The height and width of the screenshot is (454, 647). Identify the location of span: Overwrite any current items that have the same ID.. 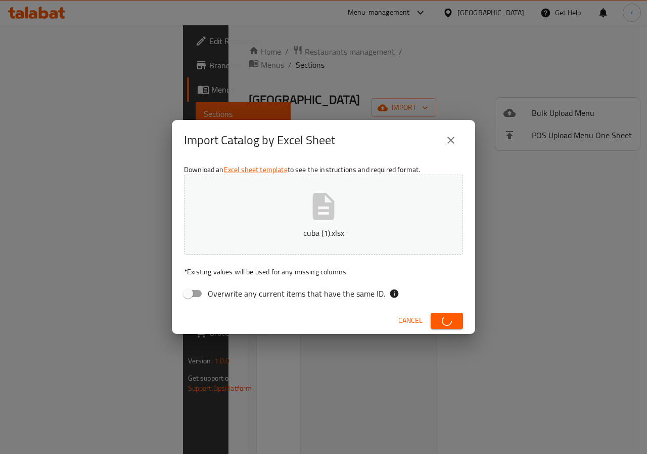
(296, 293).